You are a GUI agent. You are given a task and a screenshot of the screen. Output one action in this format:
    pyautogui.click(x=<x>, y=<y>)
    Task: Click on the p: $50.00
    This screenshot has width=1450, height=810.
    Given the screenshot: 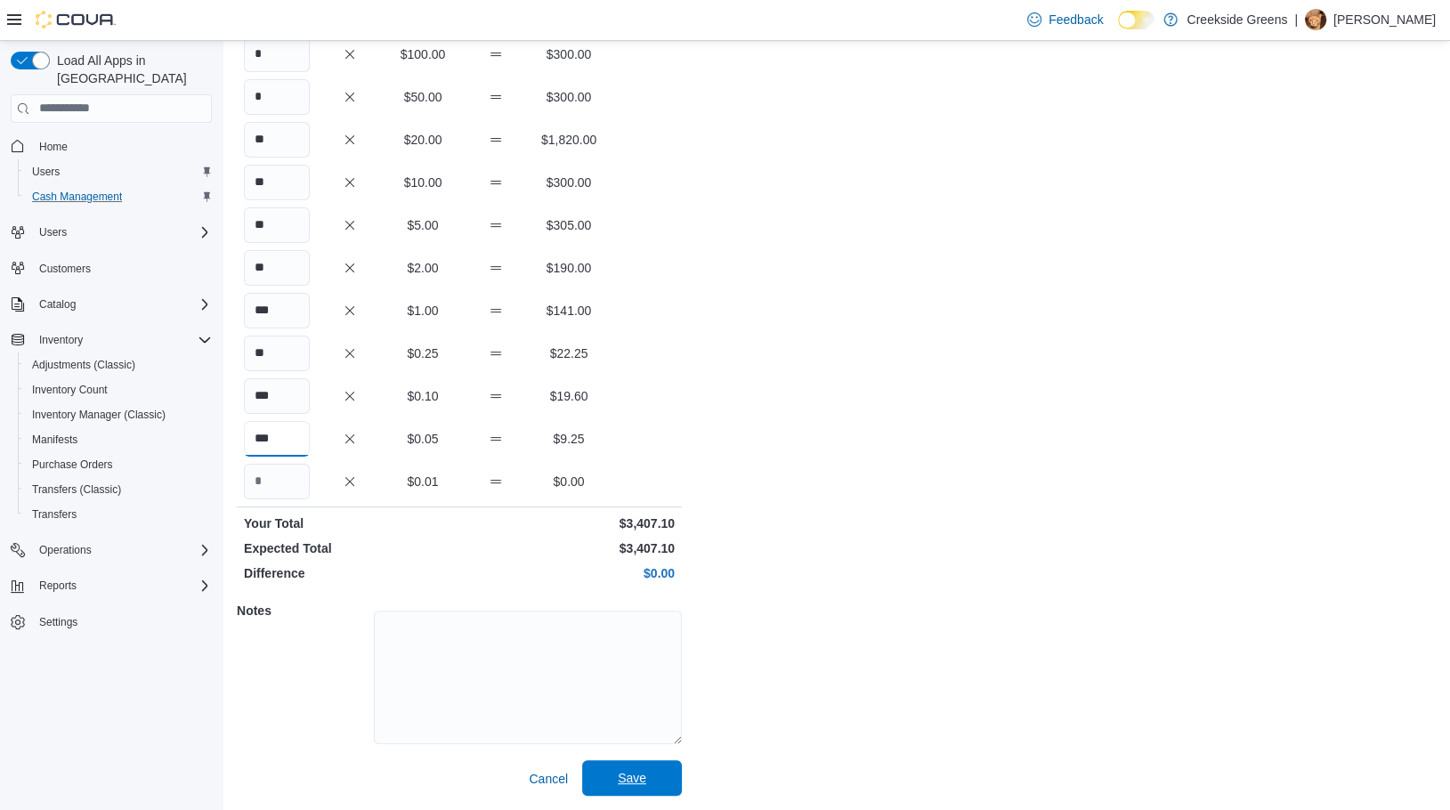 What is the action you would take?
    pyautogui.click(x=423, y=97)
    